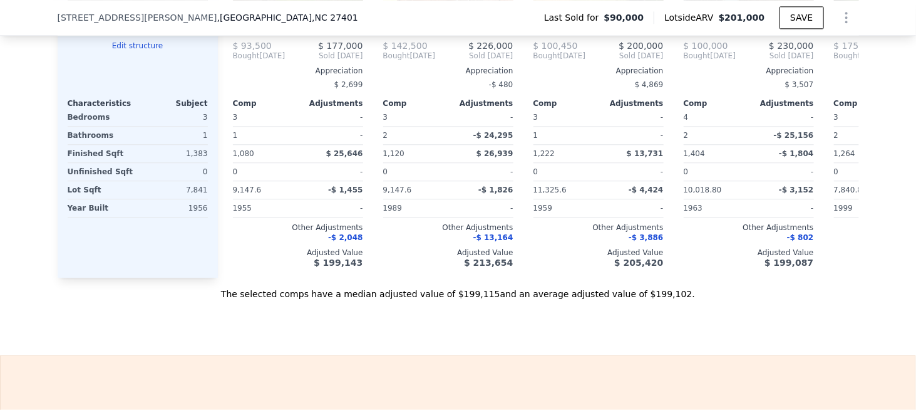  What do you see at coordinates (847, 18) in the screenshot?
I see `button: Show Options` at bounding box center [847, 18].